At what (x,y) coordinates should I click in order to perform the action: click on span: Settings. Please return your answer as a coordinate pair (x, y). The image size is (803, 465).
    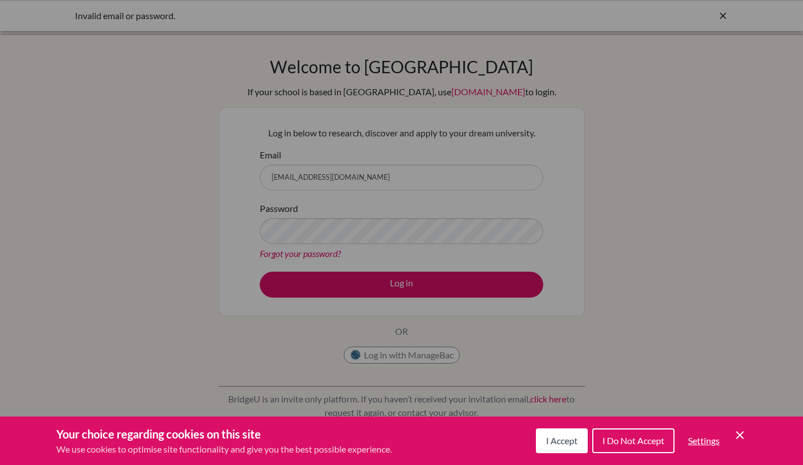
    Looking at the image, I should click on (704, 440).